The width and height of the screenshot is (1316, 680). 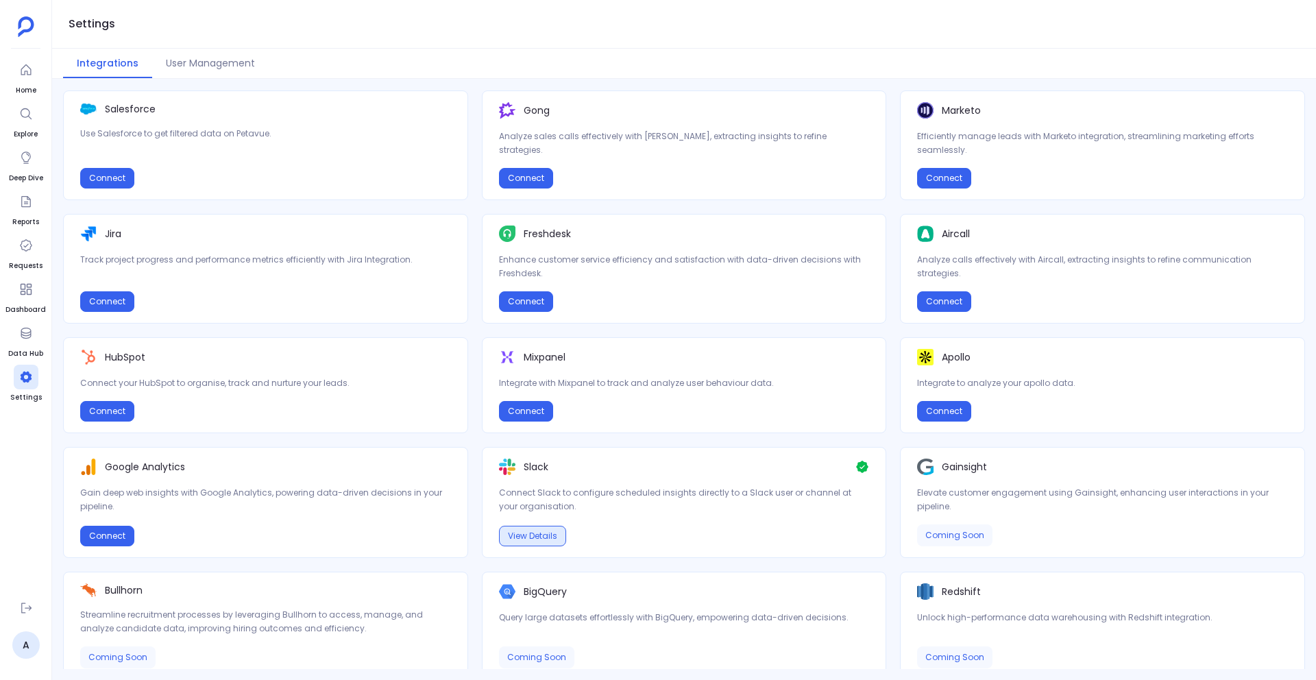 I want to click on p: Mixpanel, so click(x=544, y=357).